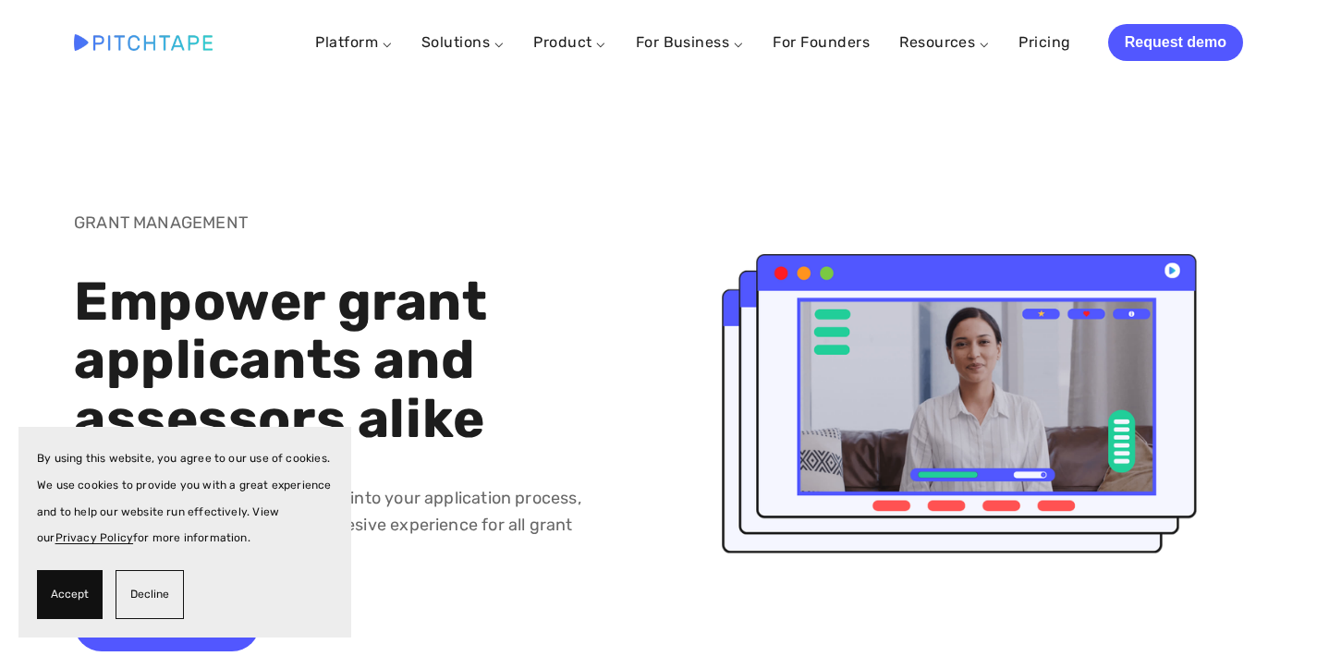  I want to click on span: Accept, so click(69, 594).